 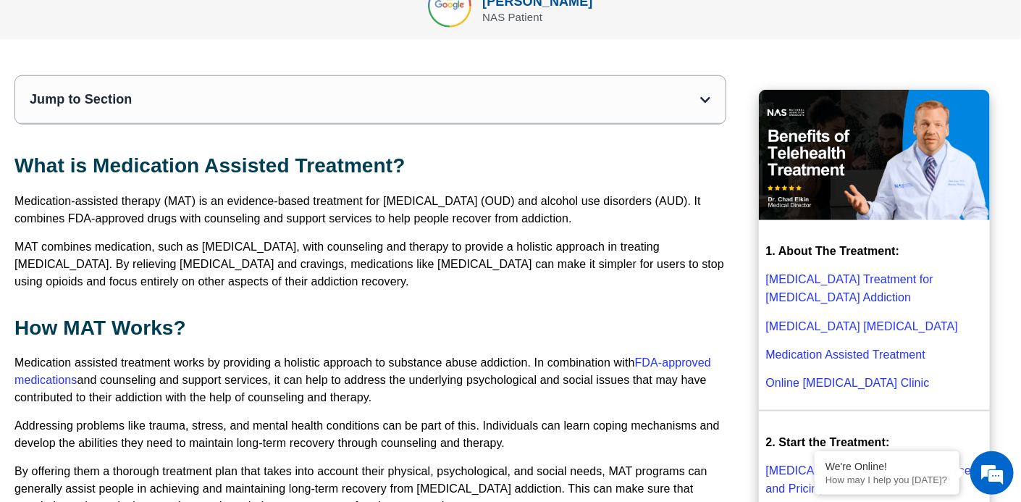 What do you see at coordinates (887, 466) in the screenshot?
I see `div: We're Online!` at bounding box center [887, 466].